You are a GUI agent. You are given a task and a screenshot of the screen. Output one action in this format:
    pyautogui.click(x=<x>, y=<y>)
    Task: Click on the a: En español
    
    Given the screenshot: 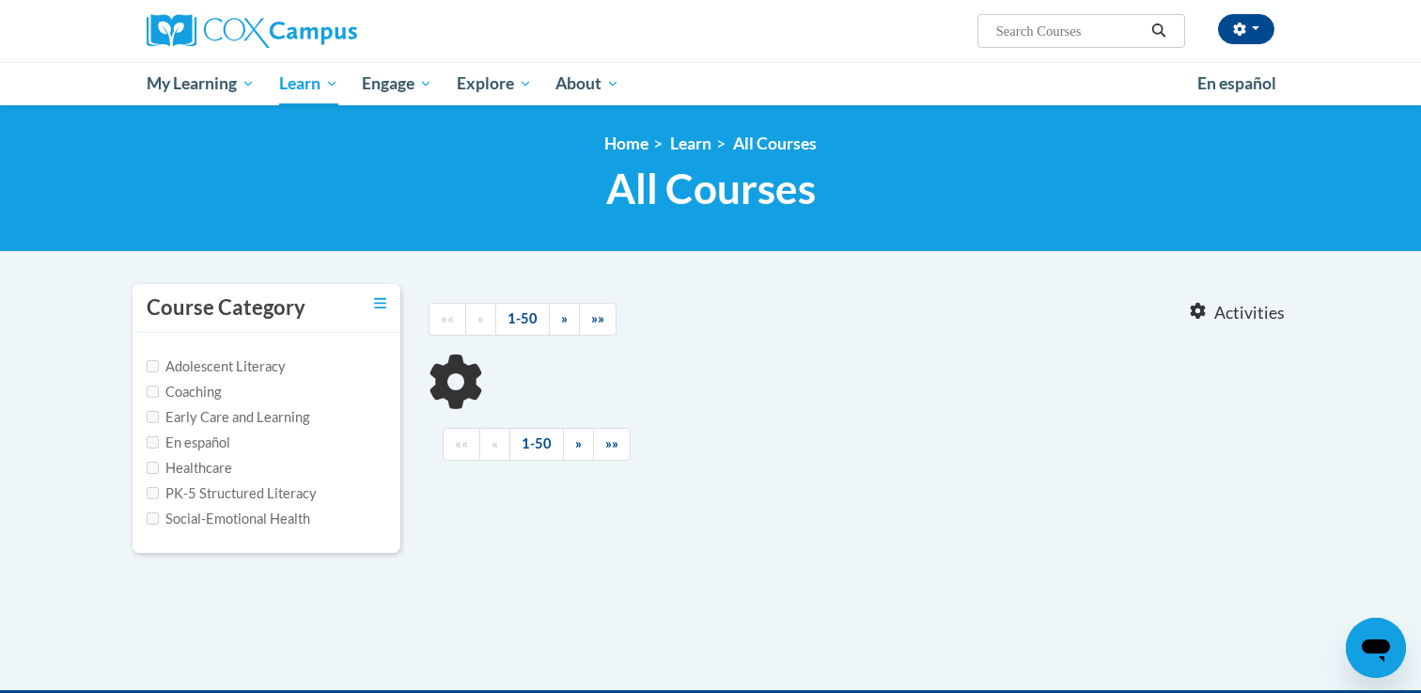 What is the action you would take?
    pyautogui.click(x=1237, y=84)
    